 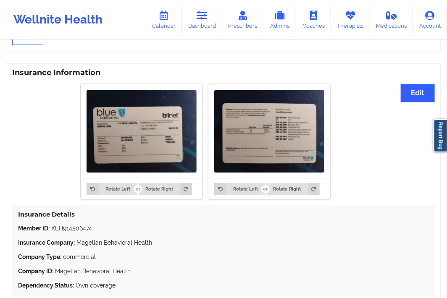 What do you see at coordinates (34, 228) in the screenshot?
I see `strong: Member ID:` at bounding box center [34, 228].